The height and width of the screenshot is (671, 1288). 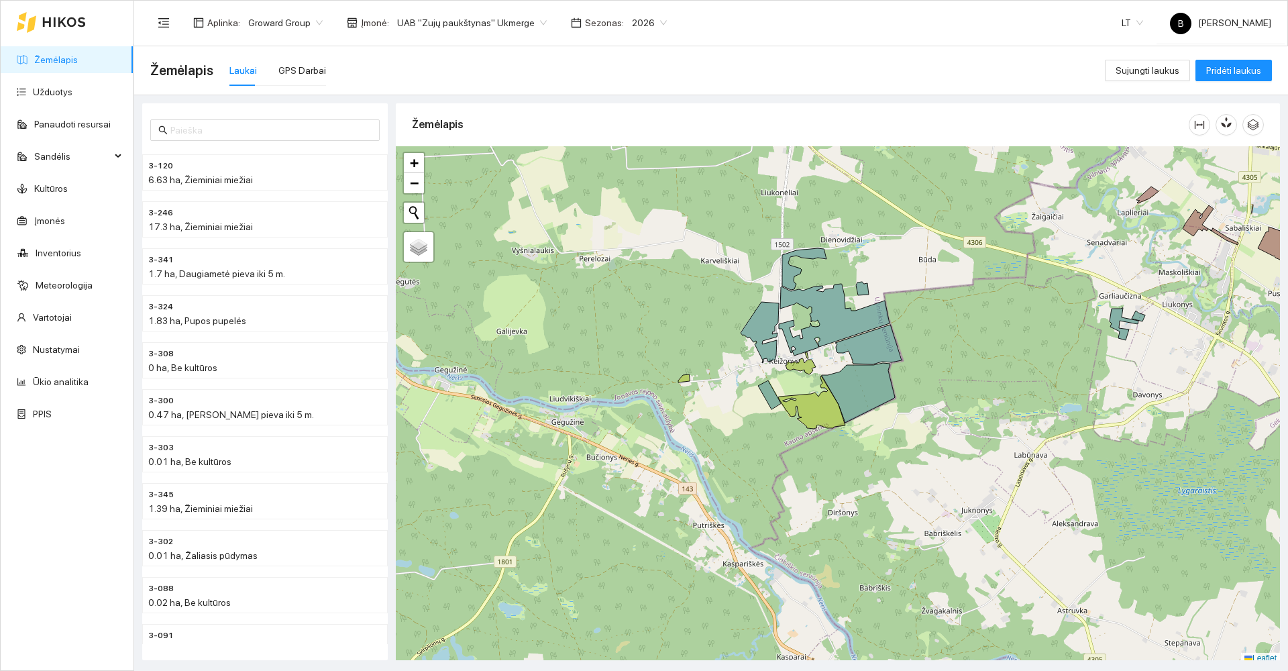 What do you see at coordinates (352, 23) in the screenshot?
I see `span: shop` at bounding box center [352, 23].